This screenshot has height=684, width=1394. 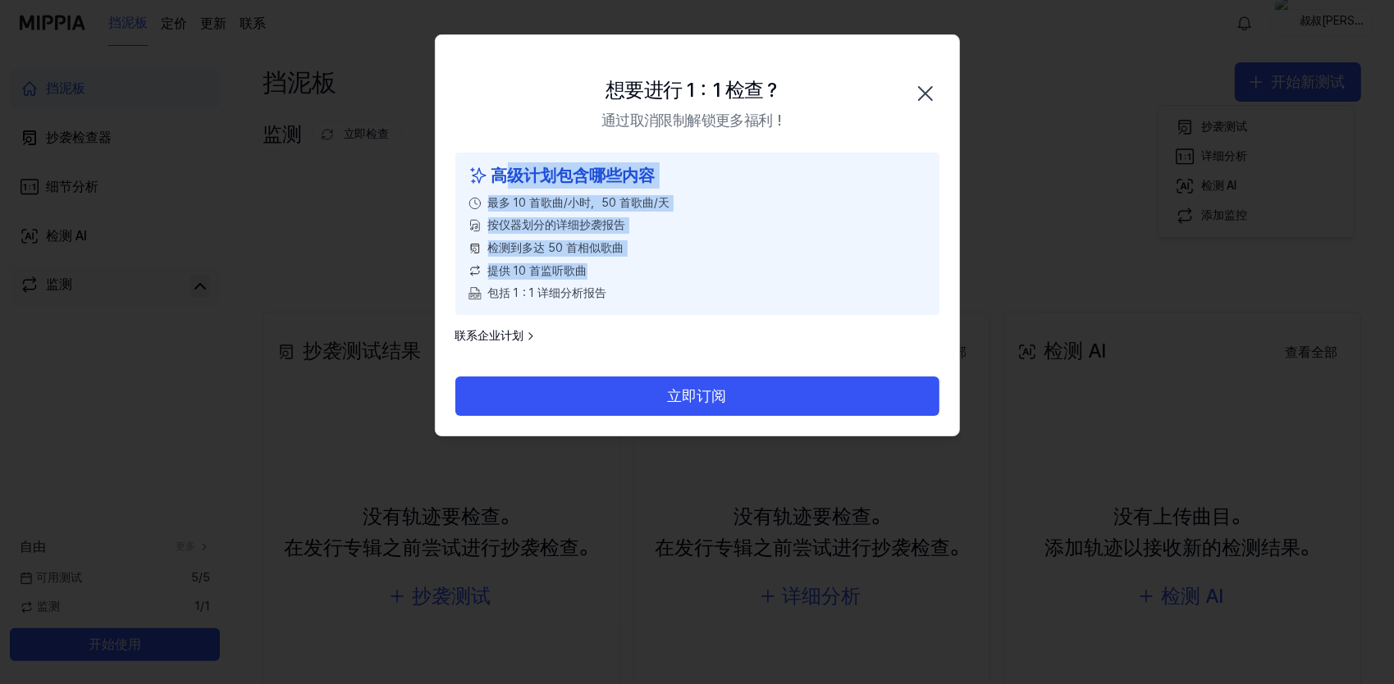 What do you see at coordinates (478, 176) in the screenshot?
I see `img: 闪光图标` at bounding box center [478, 176].